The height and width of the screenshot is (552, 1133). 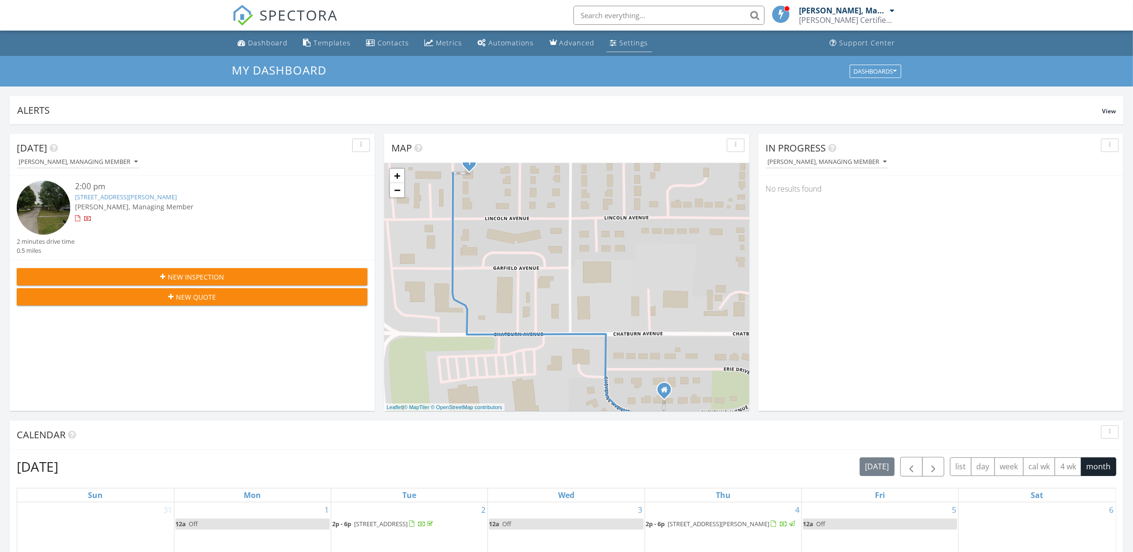 What do you see at coordinates (326, 510) in the screenshot?
I see `a: Go to September 1, 2025` at bounding box center [326, 510].